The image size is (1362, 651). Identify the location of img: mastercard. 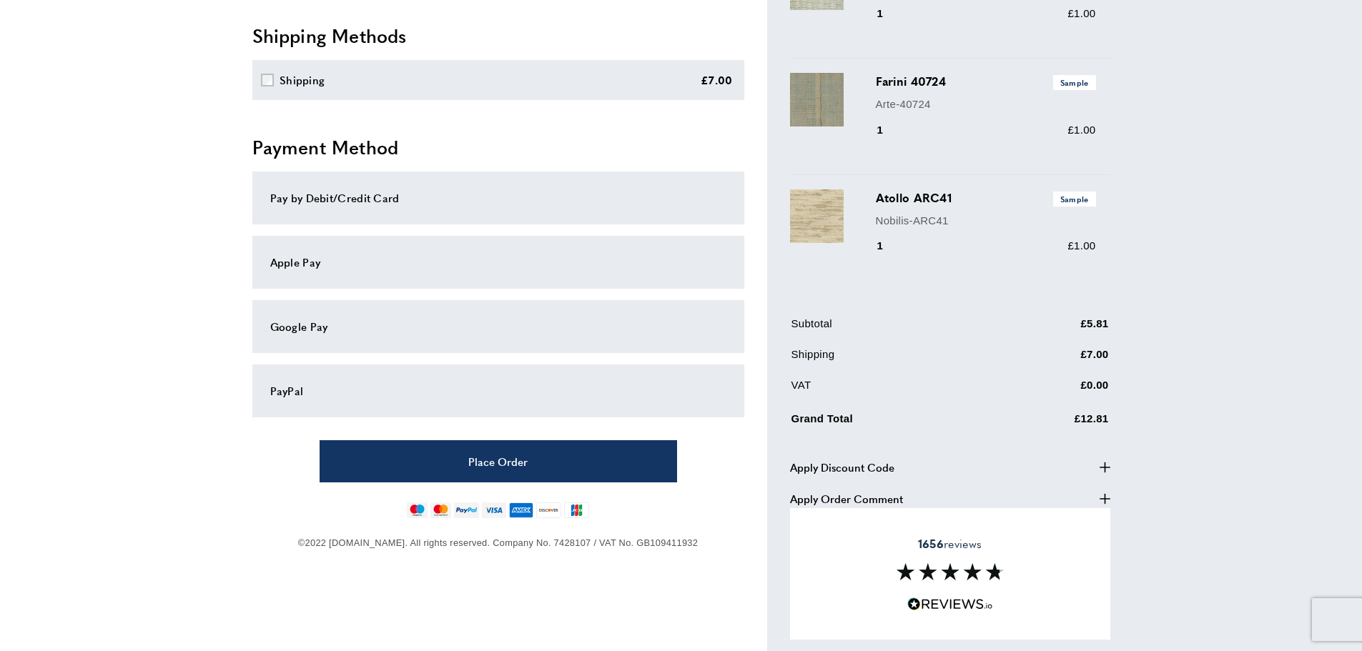
(441, 511).